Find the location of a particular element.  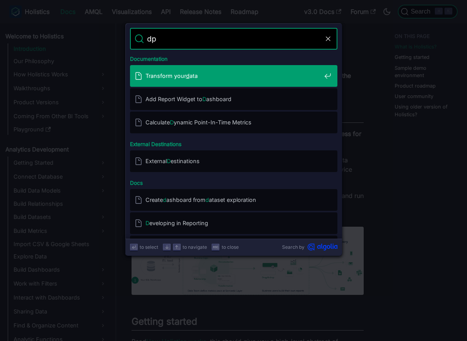

svg: Arrow up is located at coordinates (177, 247).